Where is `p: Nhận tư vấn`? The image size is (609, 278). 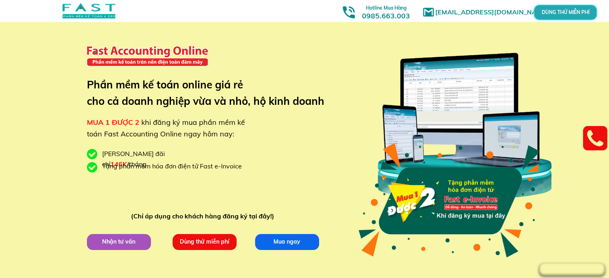 p: Nhận tư vấn is located at coordinates (119, 242).